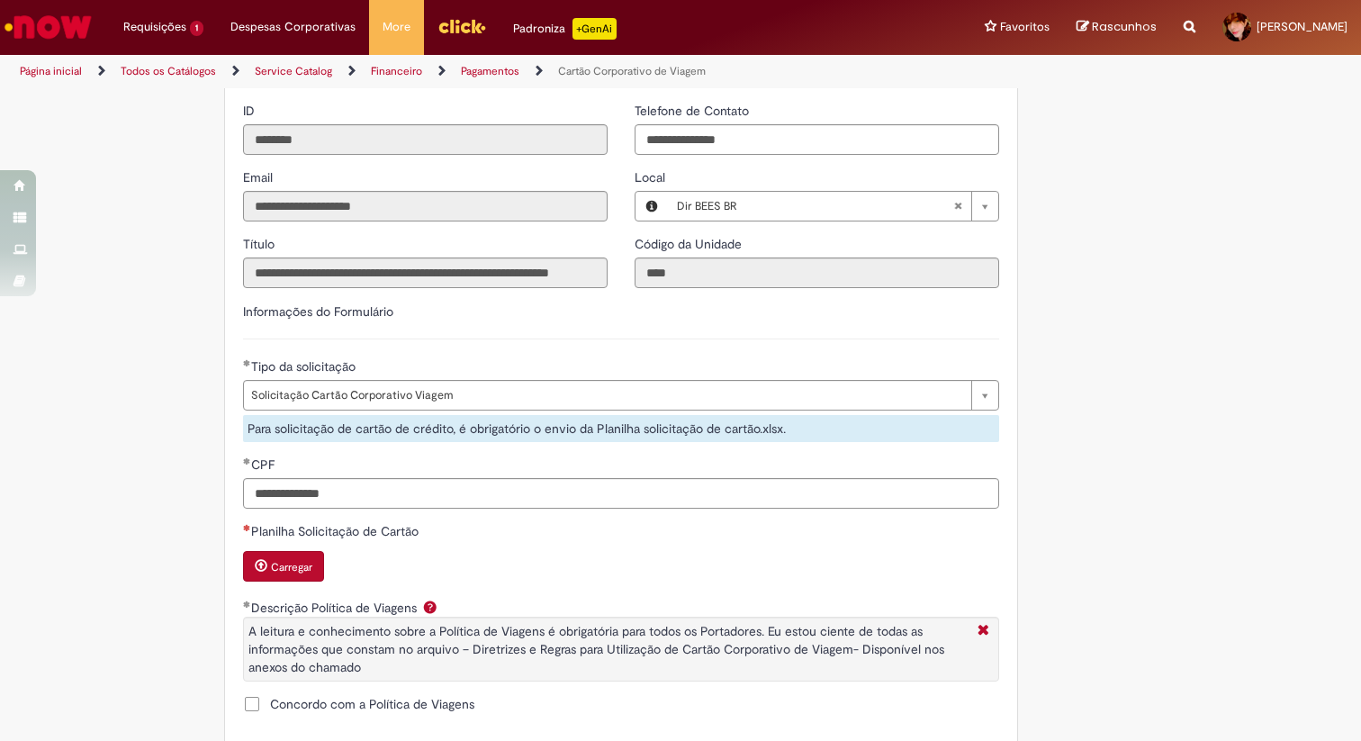 The width and height of the screenshot is (1361, 741). What do you see at coordinates (396, 71) in the screenshot?
I see `a: Financeiro` at bounding box center [396, 71].